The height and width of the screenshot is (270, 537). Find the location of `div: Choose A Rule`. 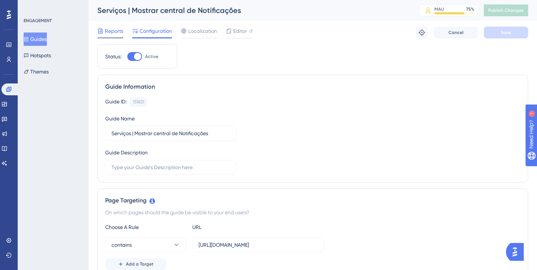

div: Choose A Rule is located at coordinates (146, 227).